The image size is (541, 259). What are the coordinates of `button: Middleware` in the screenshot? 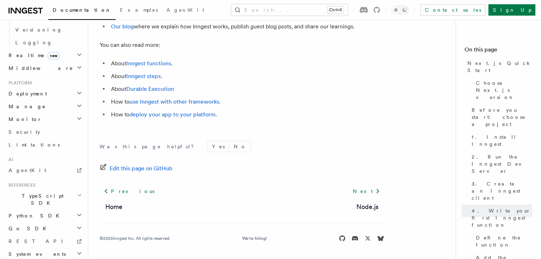 It's located at (44, 68).